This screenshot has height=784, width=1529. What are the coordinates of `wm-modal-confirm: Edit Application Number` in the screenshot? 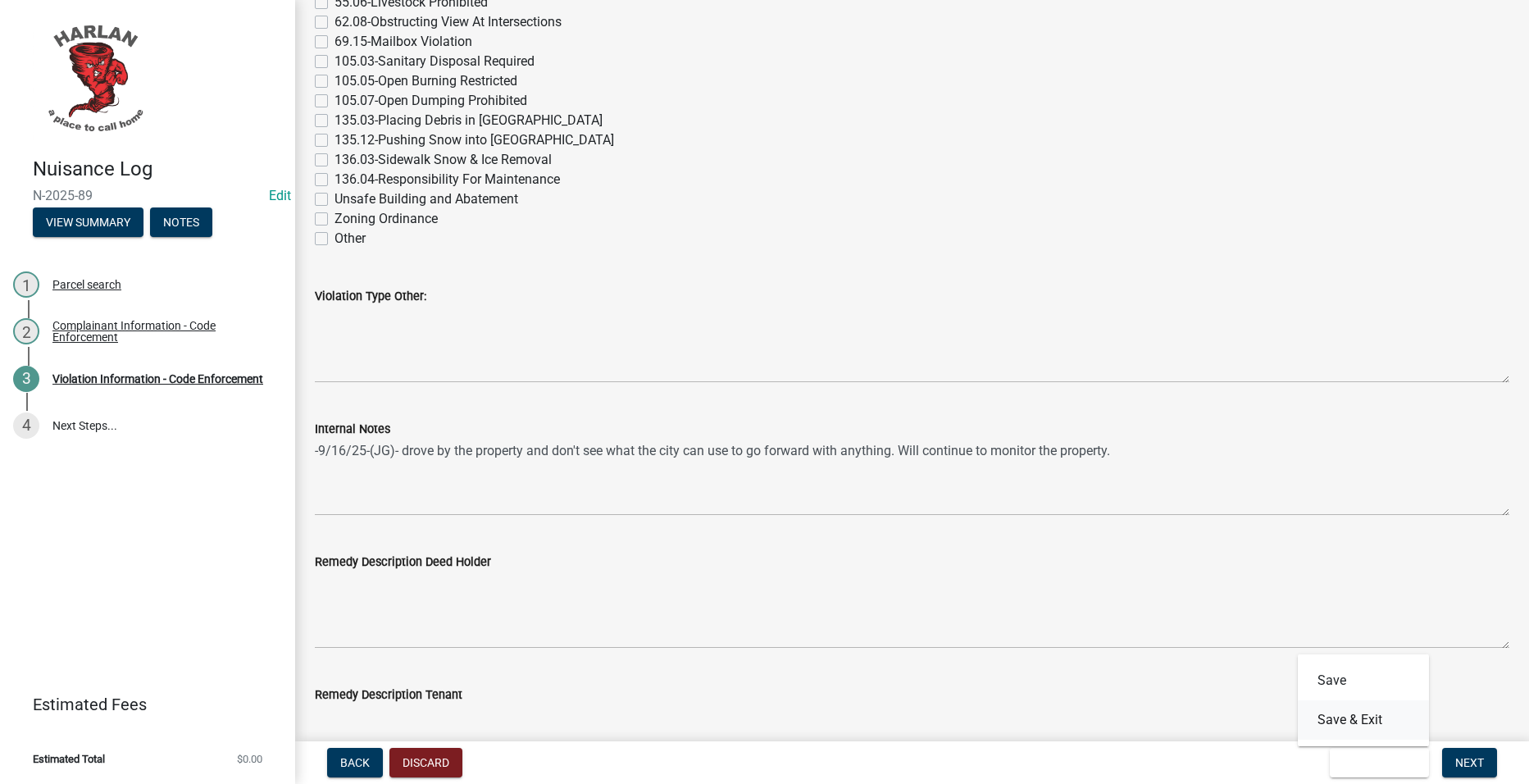 It's located at (279, 196).